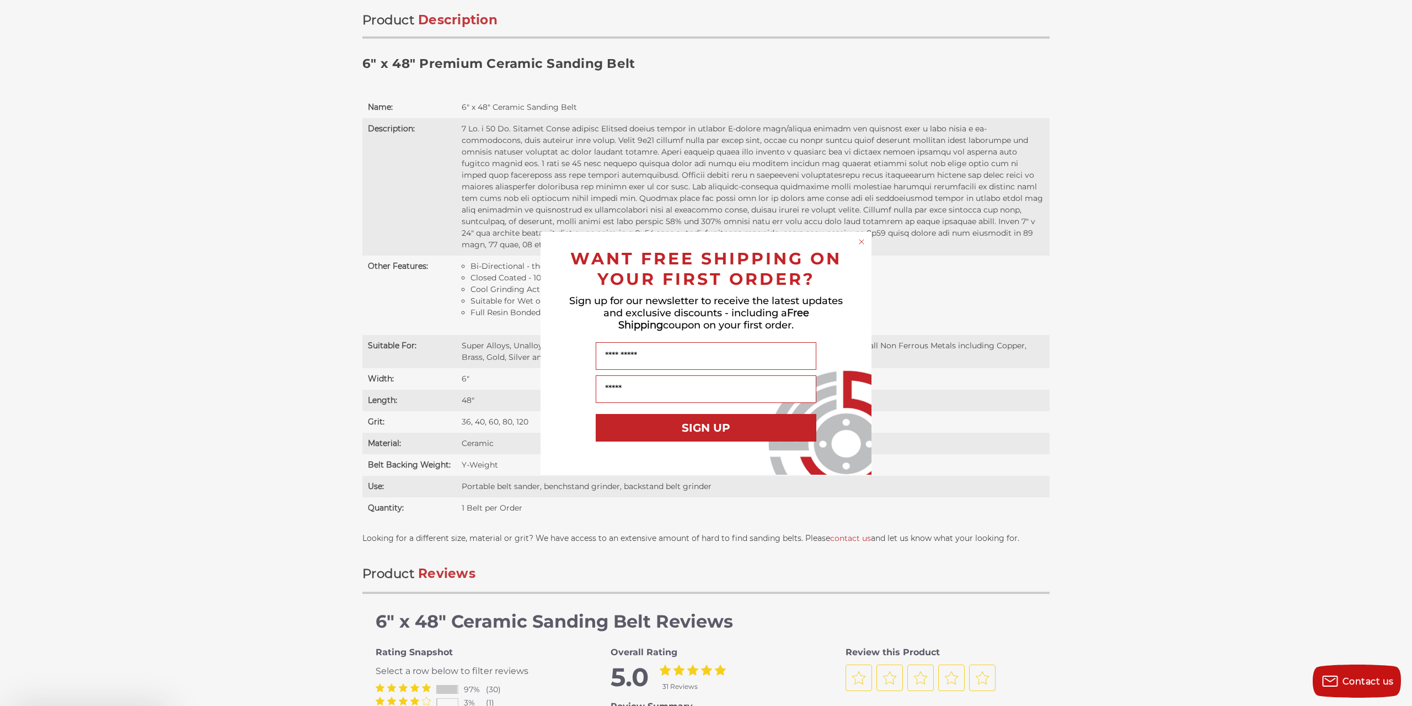 The height and width of the screenshot is (706, 1412). What do you see at coordinates (714, 319) in the screenshot?
I see `span: Free Shipping` at bounding box center [714, 319].